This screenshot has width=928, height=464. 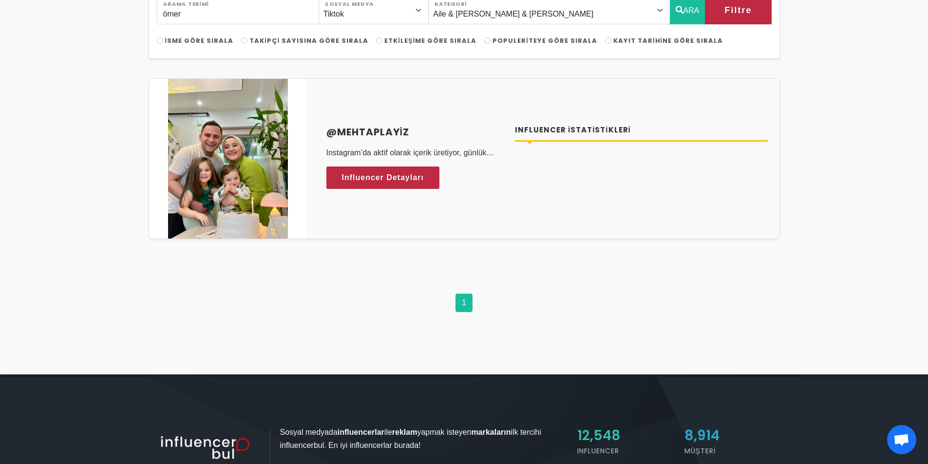 I want to click on strong: influencerlar, so click(x=361, y=432).